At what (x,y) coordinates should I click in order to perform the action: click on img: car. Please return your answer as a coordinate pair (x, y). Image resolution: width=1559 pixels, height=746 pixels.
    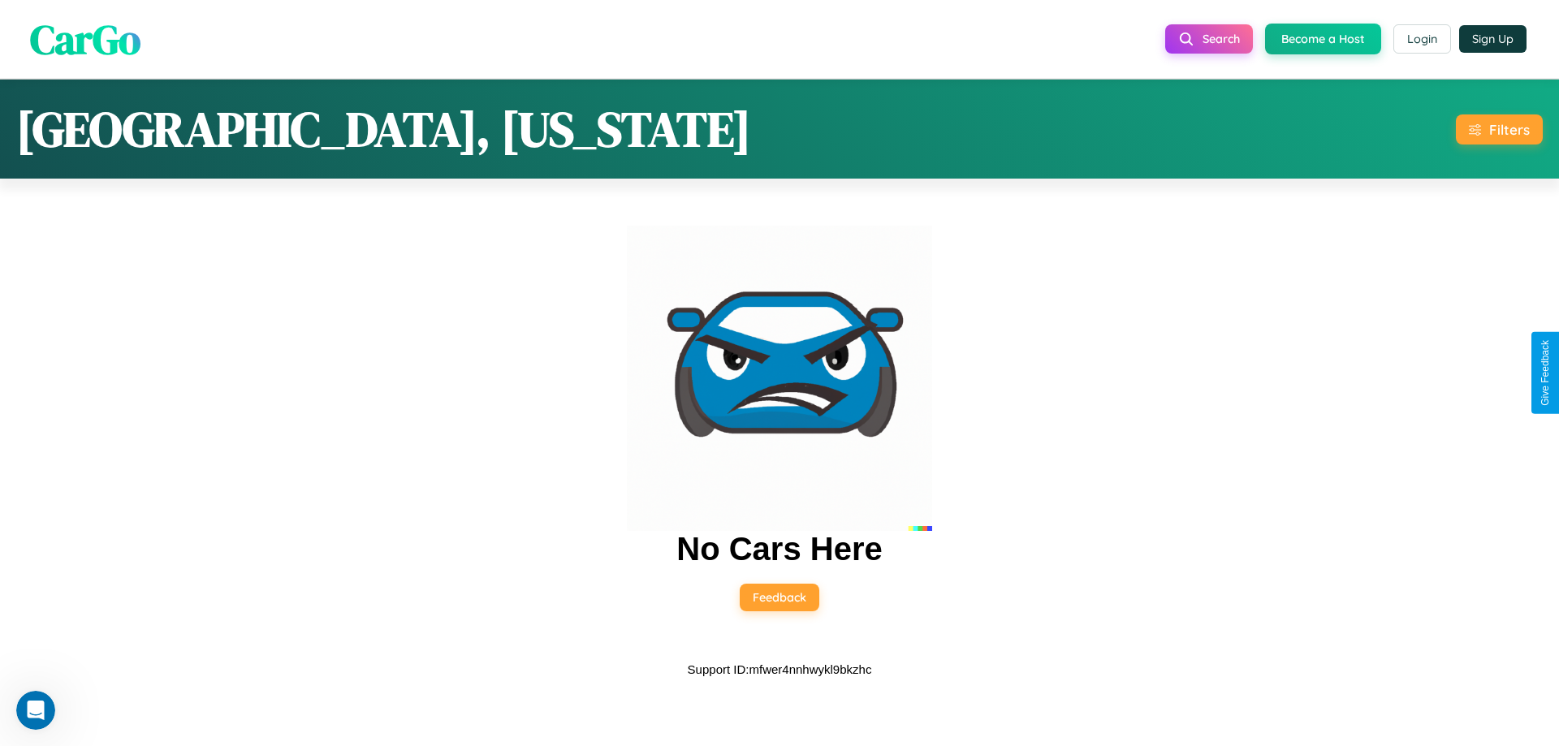
    Looking at the image, I should click on (779, 378).